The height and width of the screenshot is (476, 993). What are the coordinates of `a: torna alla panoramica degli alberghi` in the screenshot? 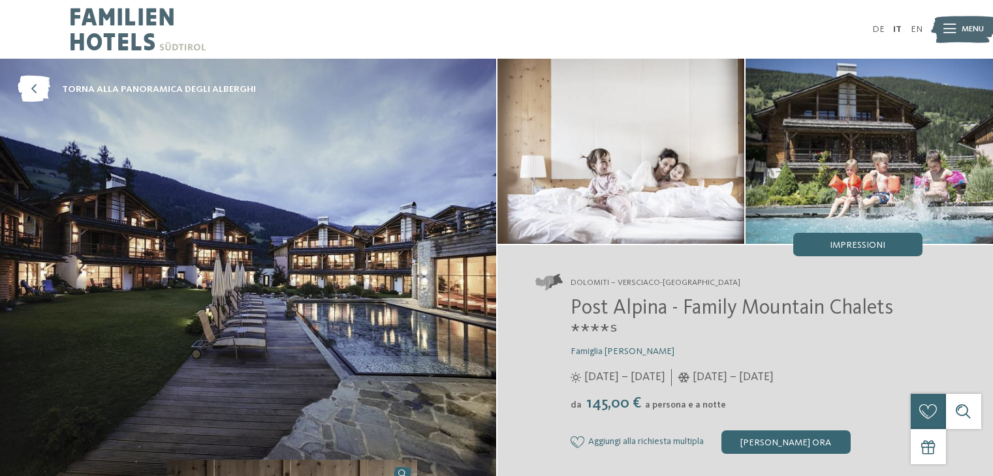 It's located at (136, 89).